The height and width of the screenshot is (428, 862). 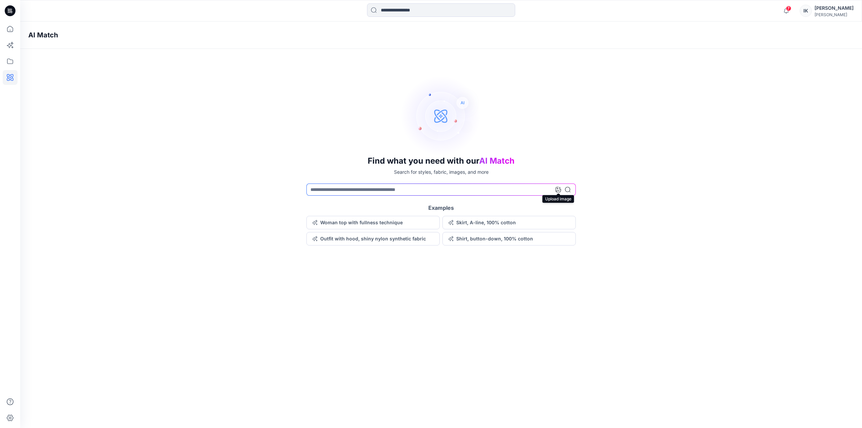 What do you see at coordinates (441, 208) in the screenshot?
I see `h5: Examples` at bounding box center [441, 208].